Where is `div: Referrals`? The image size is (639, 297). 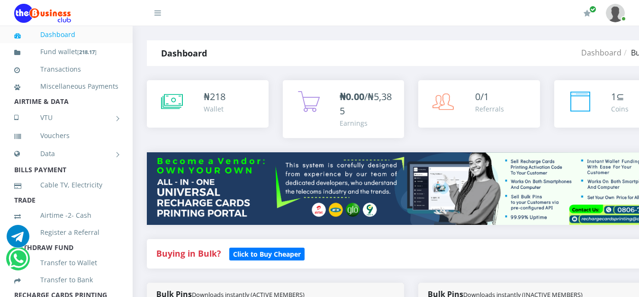 div: Referrals is located at coordinates (489, 108).